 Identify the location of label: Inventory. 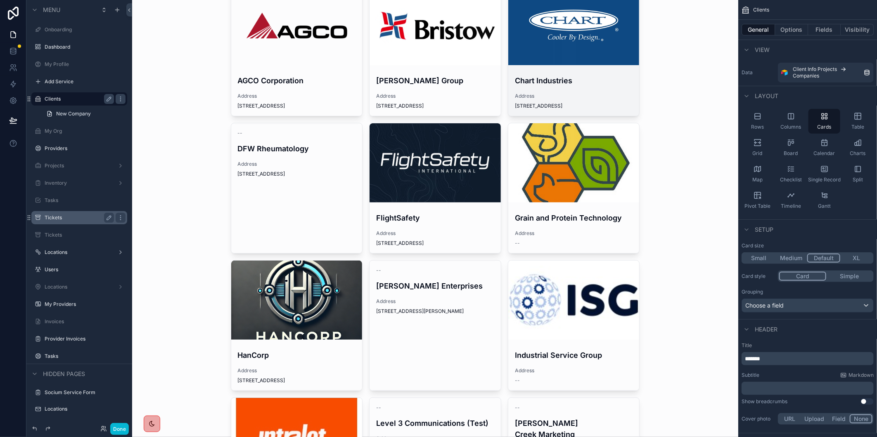
(79, 183).